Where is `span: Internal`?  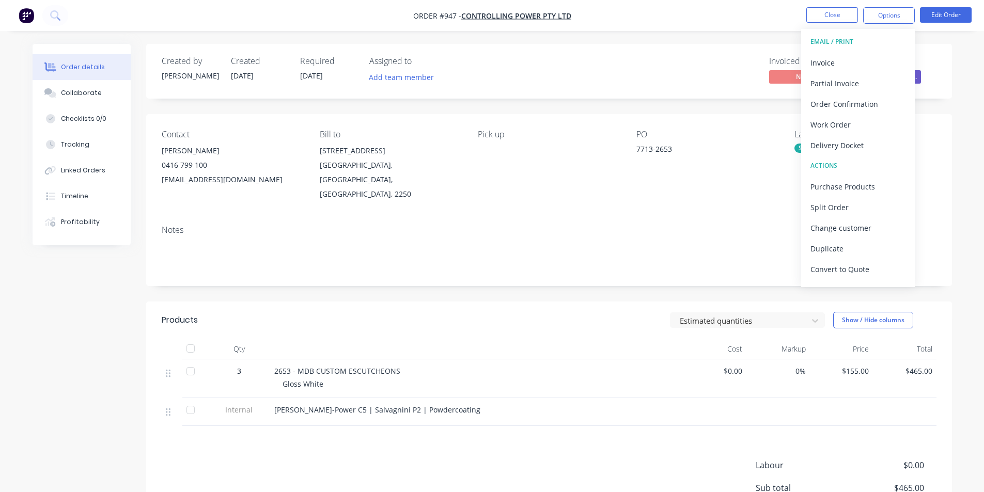
span: Internal is located at coordinates (239, 410).